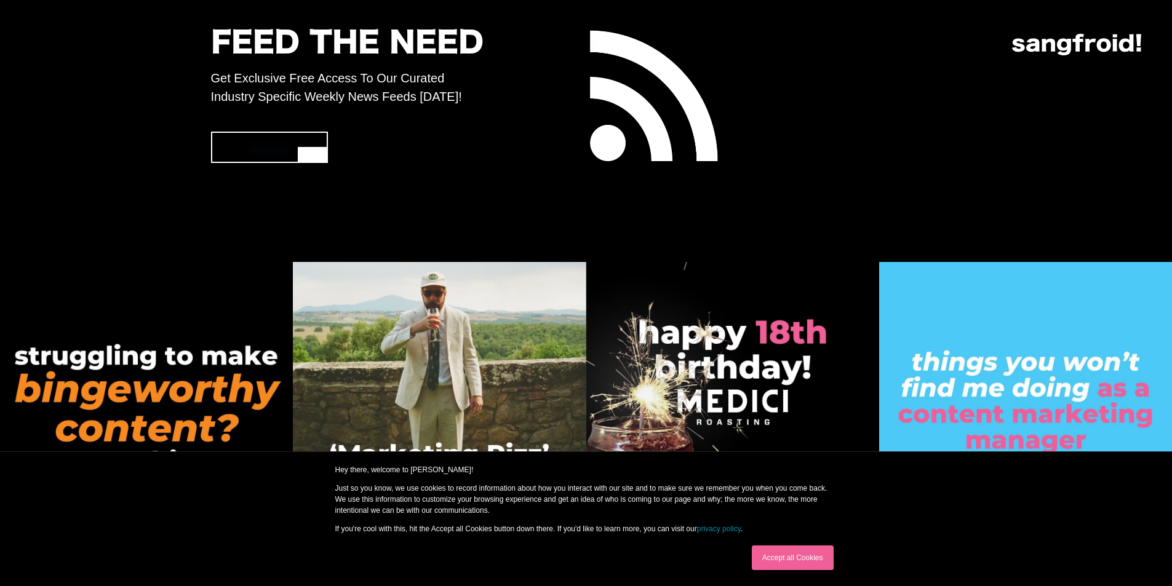  I want to click on a: Accept all Cookies, so click(792, 558).